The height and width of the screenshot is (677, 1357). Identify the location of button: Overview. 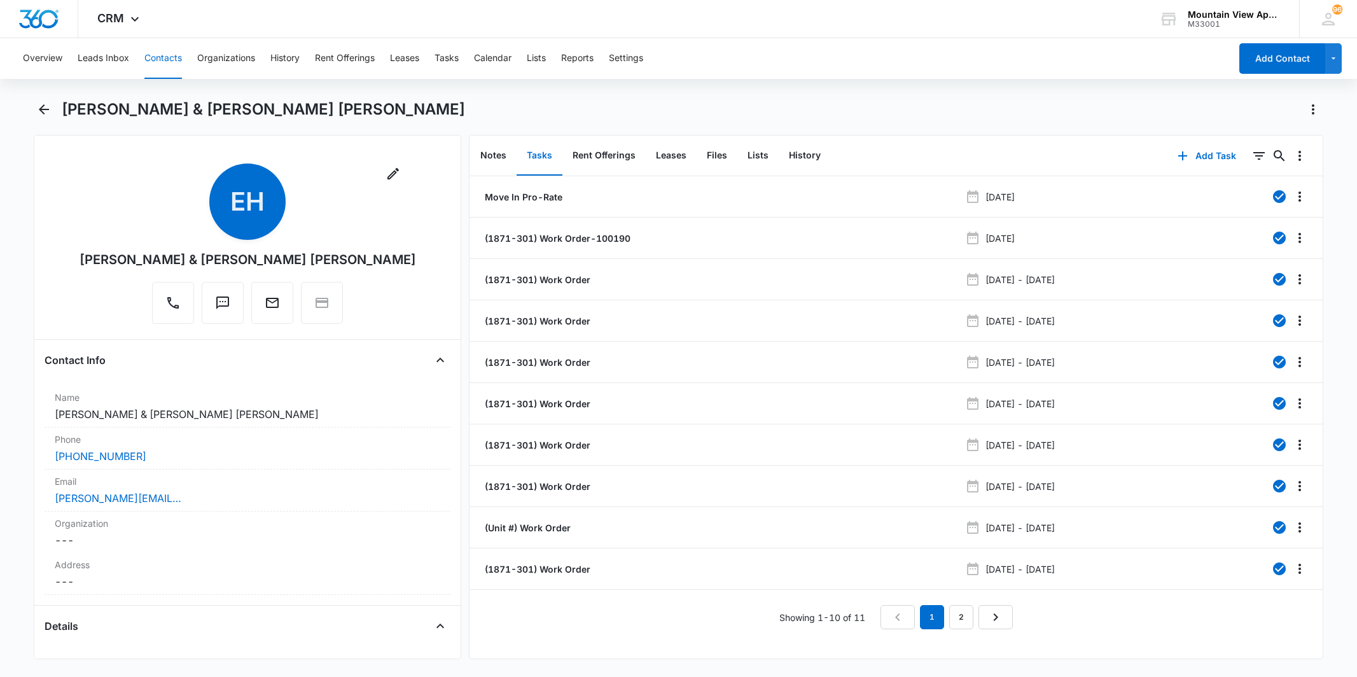
(43, 59).